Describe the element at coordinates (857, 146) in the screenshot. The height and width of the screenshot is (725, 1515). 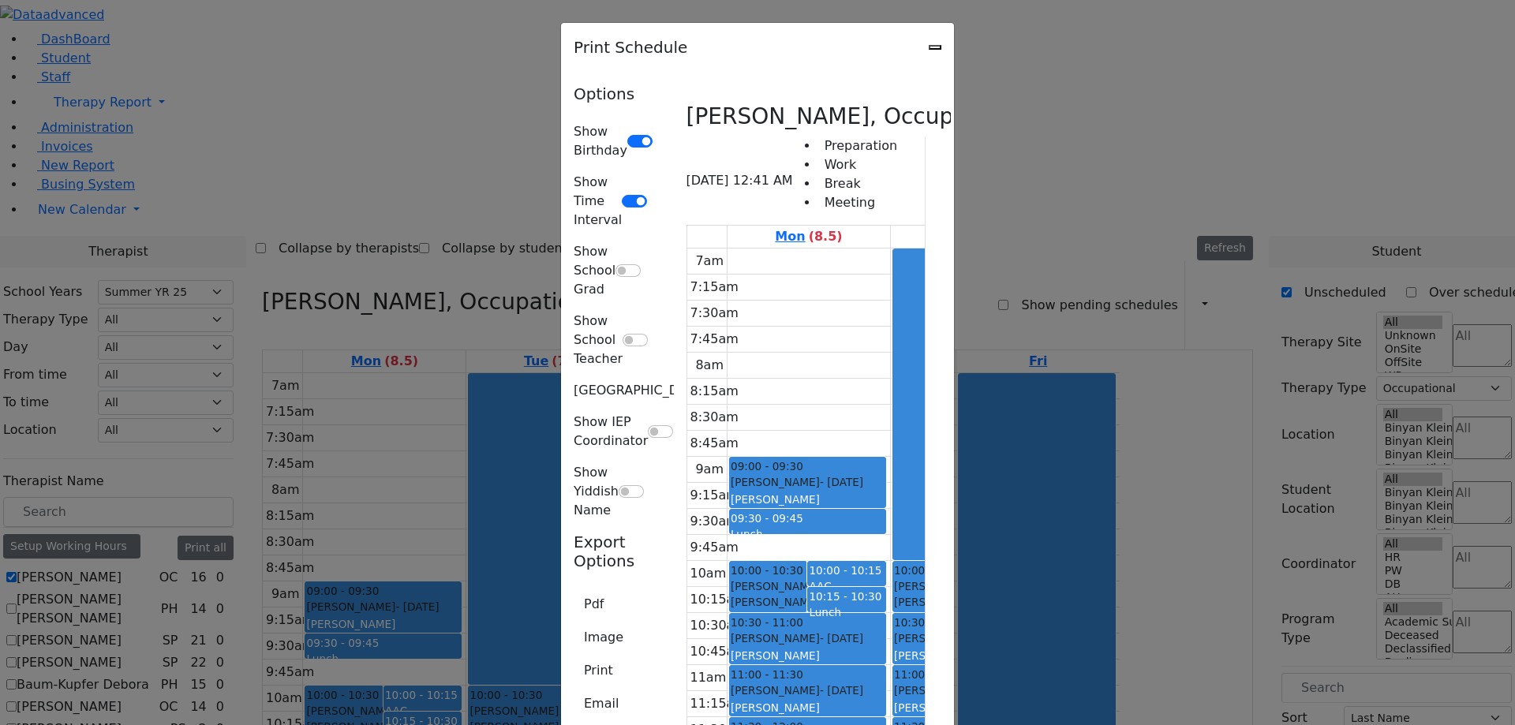
I see `li: Preparation` at that location.